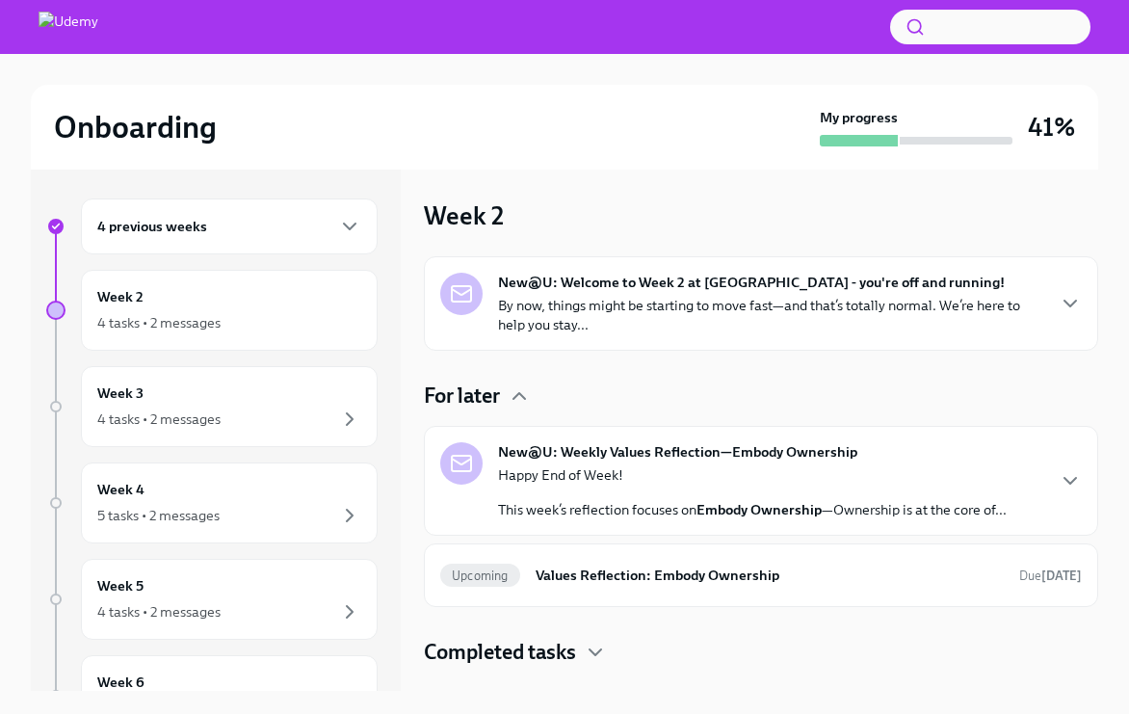  I want to click on img: Udemy, so click(68, 27).